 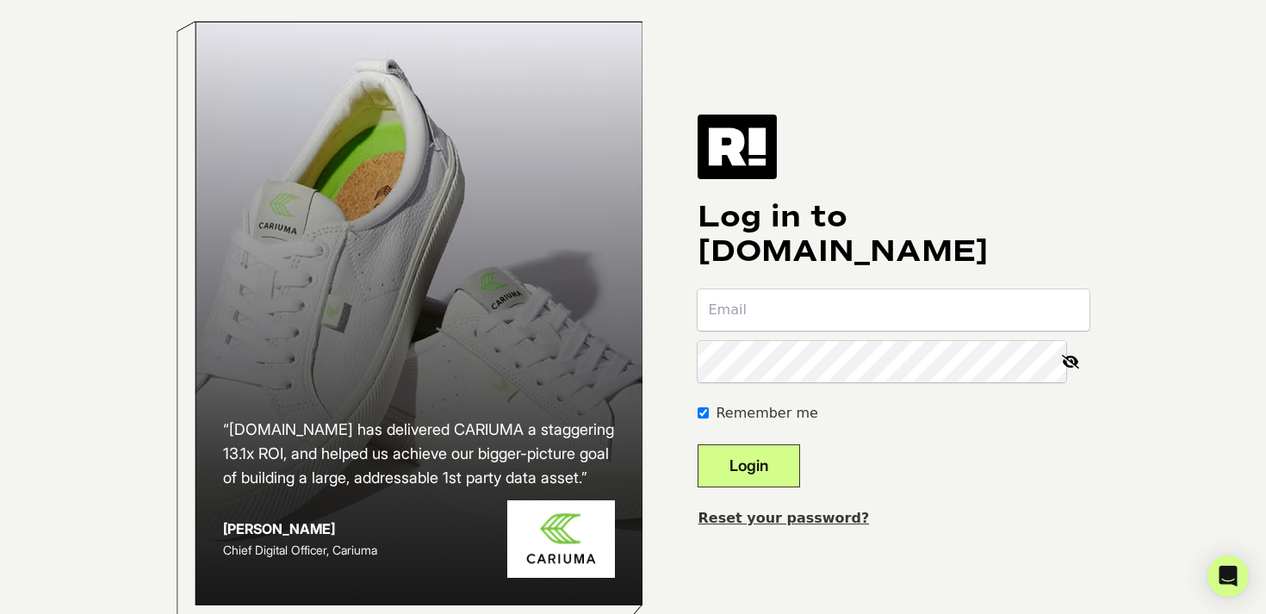 I want to click on label: Remember me, so click(x=766, y=413).